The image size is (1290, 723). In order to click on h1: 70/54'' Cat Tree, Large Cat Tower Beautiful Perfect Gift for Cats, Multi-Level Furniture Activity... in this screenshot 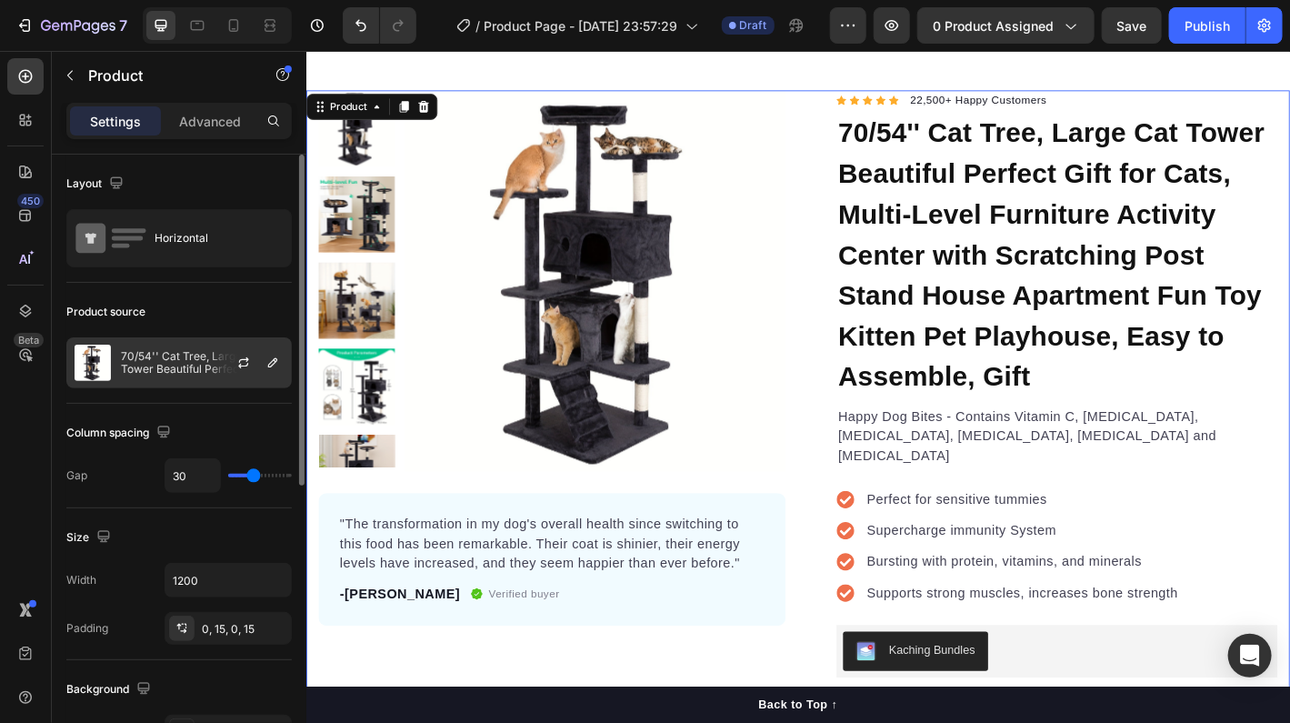, I will do `click(833, 225)`.